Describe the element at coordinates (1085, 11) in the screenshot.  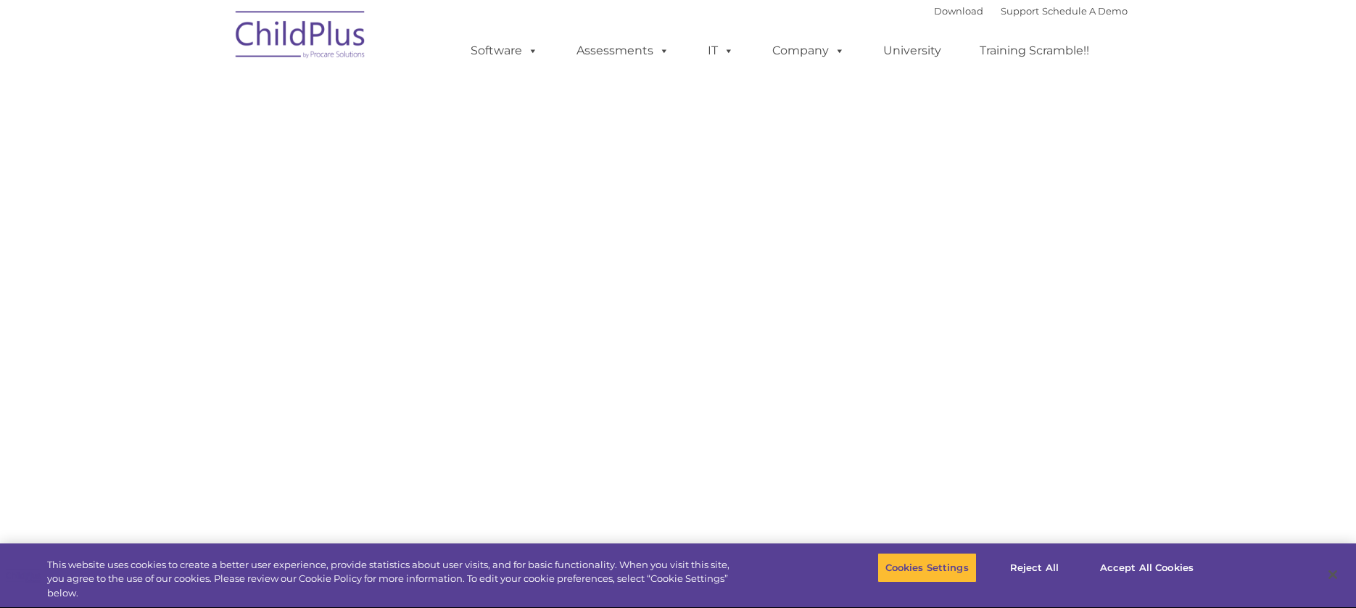
I see `a: Schedule A Demo` at that location.